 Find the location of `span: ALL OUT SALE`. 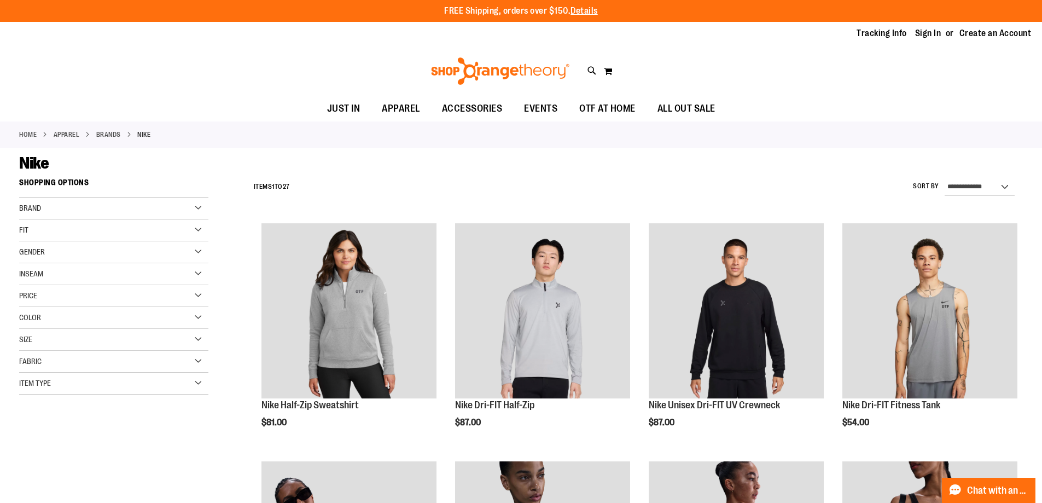

span: ALL OUT SALE is located at coordinates (687, 108).